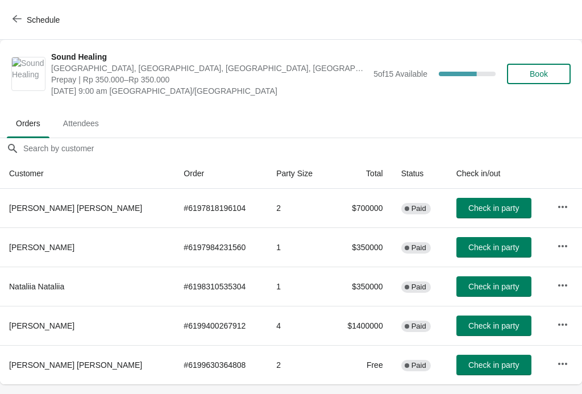 The width and height of the screenshot is (582, 394). What do you see at coordinates (221, 173) in the screenshot?
I see `th: Order` at bounding box center [221, 173].